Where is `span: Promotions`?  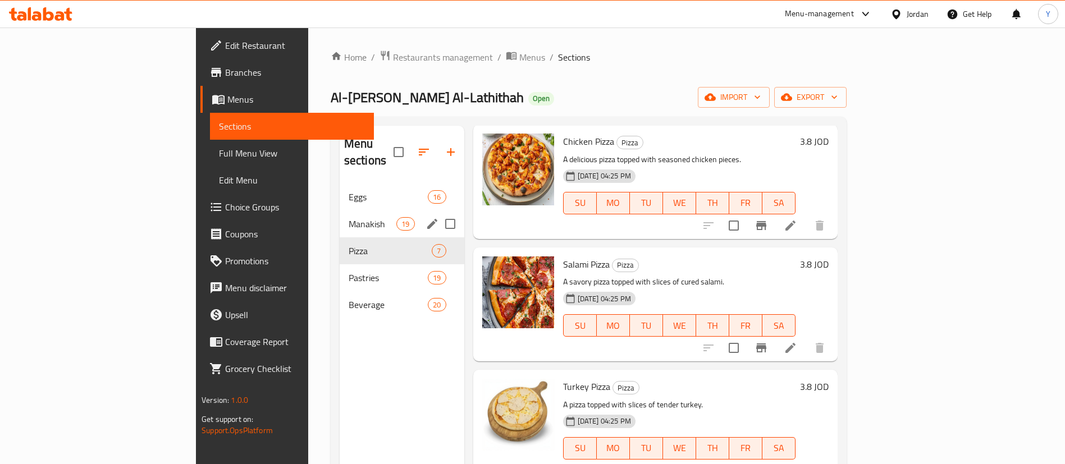
span: Promotions is located at coordinates (295, 261).